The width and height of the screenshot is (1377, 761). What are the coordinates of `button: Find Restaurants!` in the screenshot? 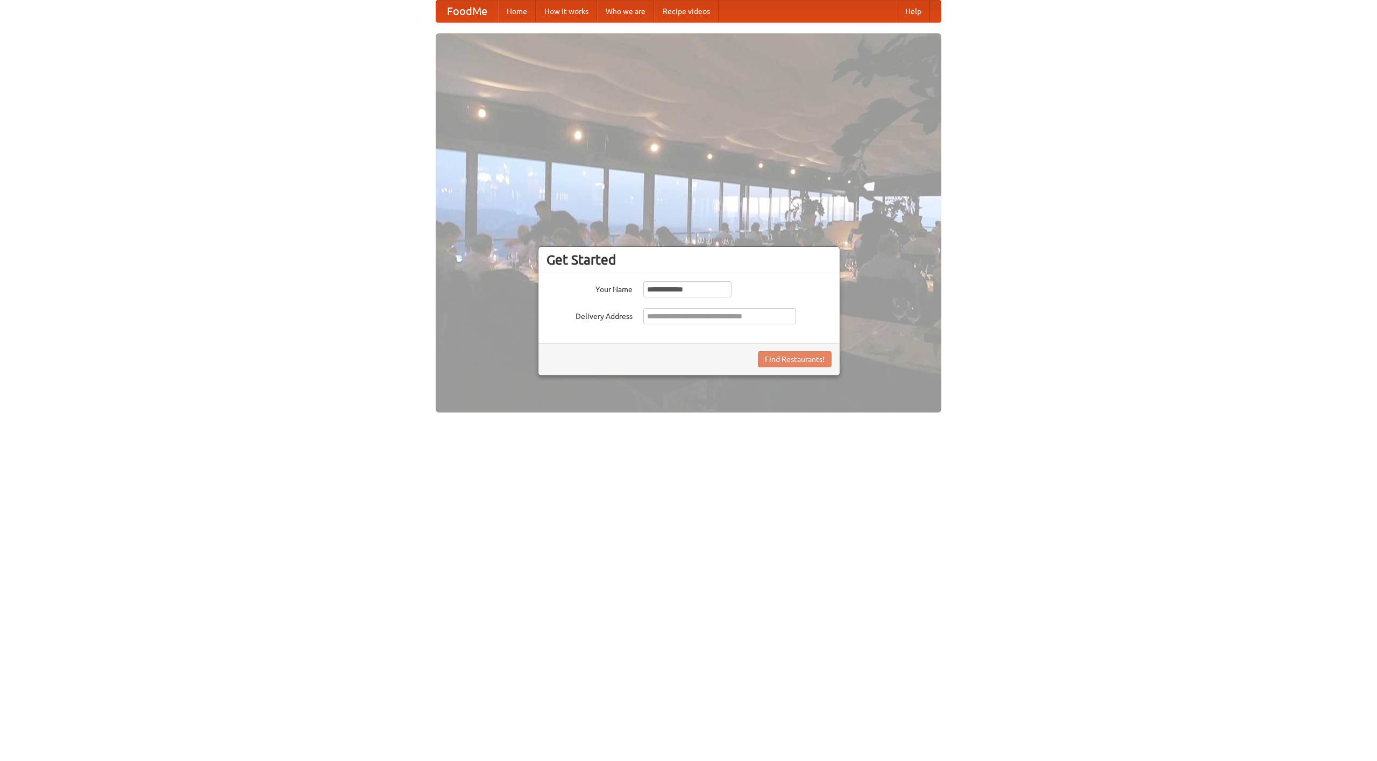 It's located at (795, 359).